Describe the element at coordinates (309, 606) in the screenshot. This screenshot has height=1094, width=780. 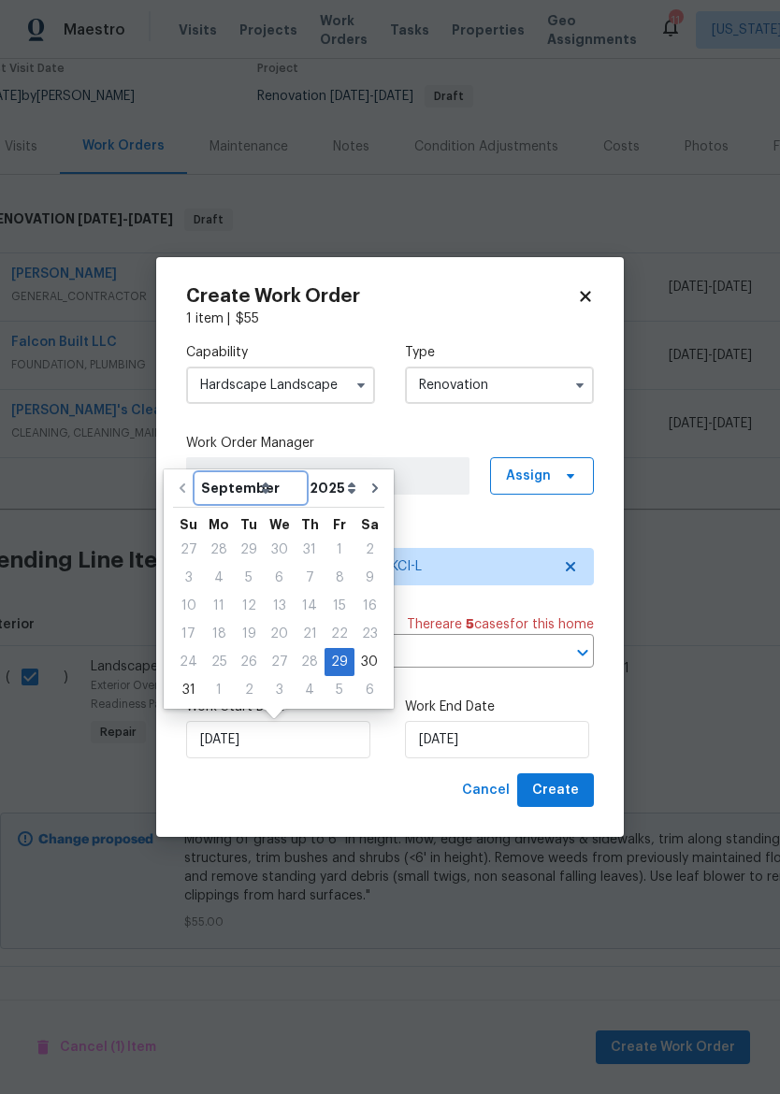
I see `div: Thu Aug 14 2025` at that location.